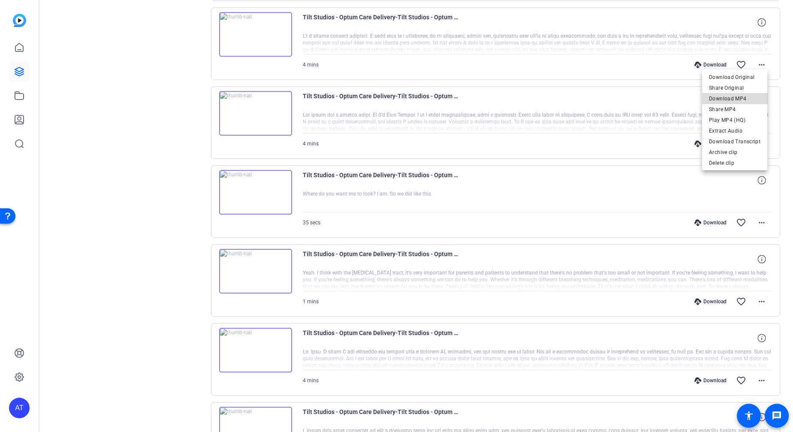 Image resolution: width=793 pixels, height=432 pixels. Describe the element at coordinates (735, 109) in the screenshot. I see `span: Share MP4` at that location.